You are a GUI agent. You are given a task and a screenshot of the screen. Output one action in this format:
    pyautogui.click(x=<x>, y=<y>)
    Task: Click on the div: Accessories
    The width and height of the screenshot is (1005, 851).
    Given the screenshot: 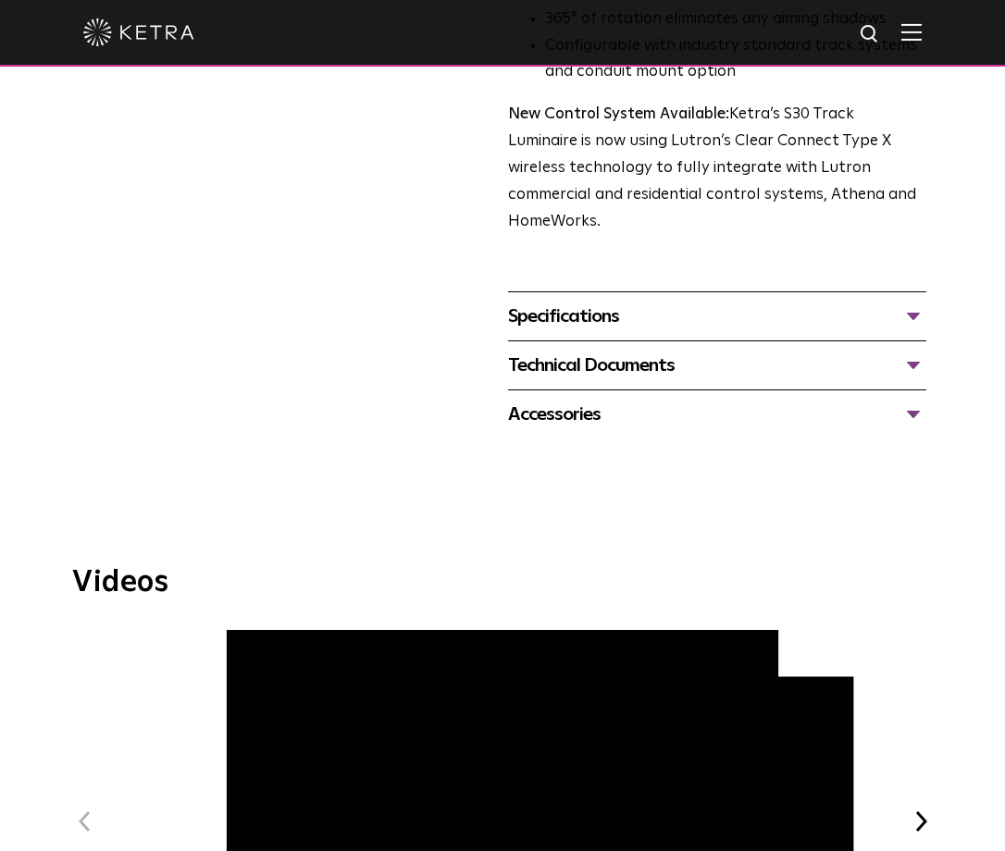 What is the action you would take?
    pyautogui.click(x=717, y=414)
    